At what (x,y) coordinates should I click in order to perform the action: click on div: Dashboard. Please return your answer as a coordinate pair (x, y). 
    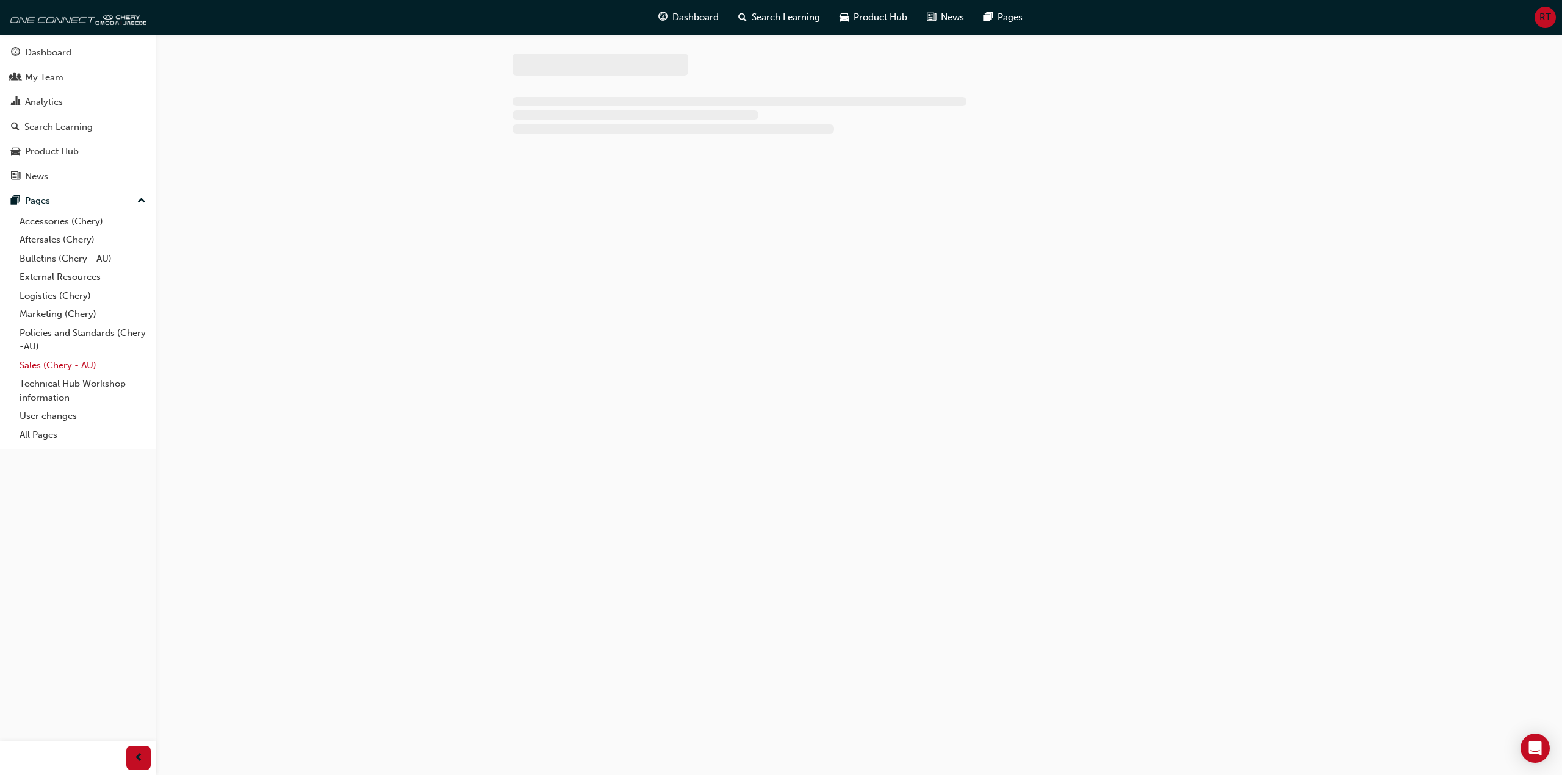
    Looking at the image, I should click on (48, 52).